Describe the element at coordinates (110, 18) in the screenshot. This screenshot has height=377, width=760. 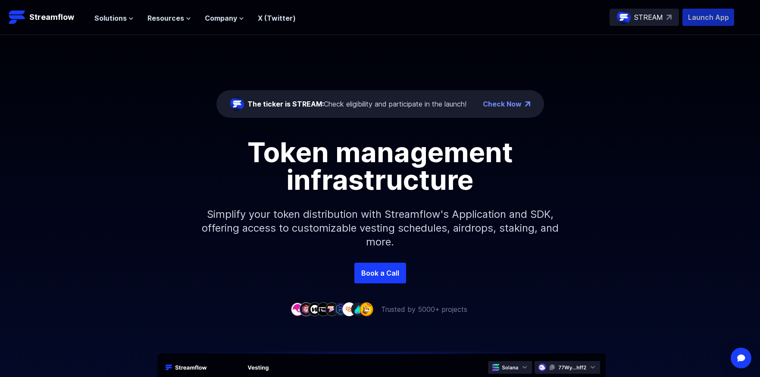
I see `span: Solutions` at that location.